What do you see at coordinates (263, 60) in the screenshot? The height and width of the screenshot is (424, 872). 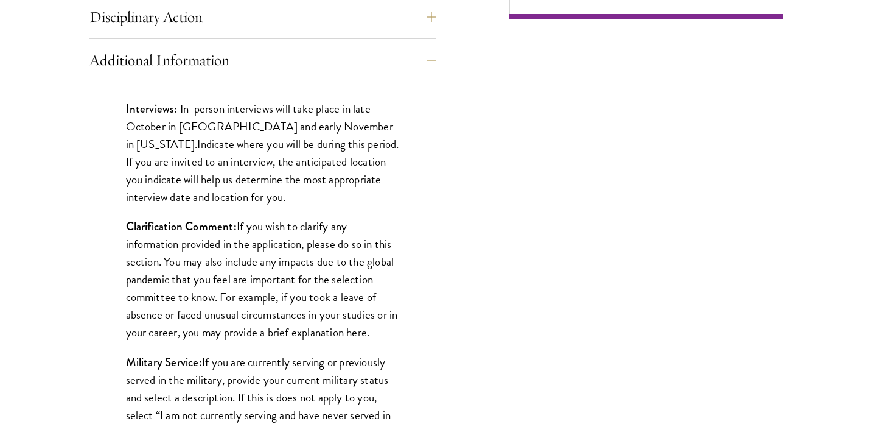 I see `button: Additional Information` at bounding box center [263, 60].